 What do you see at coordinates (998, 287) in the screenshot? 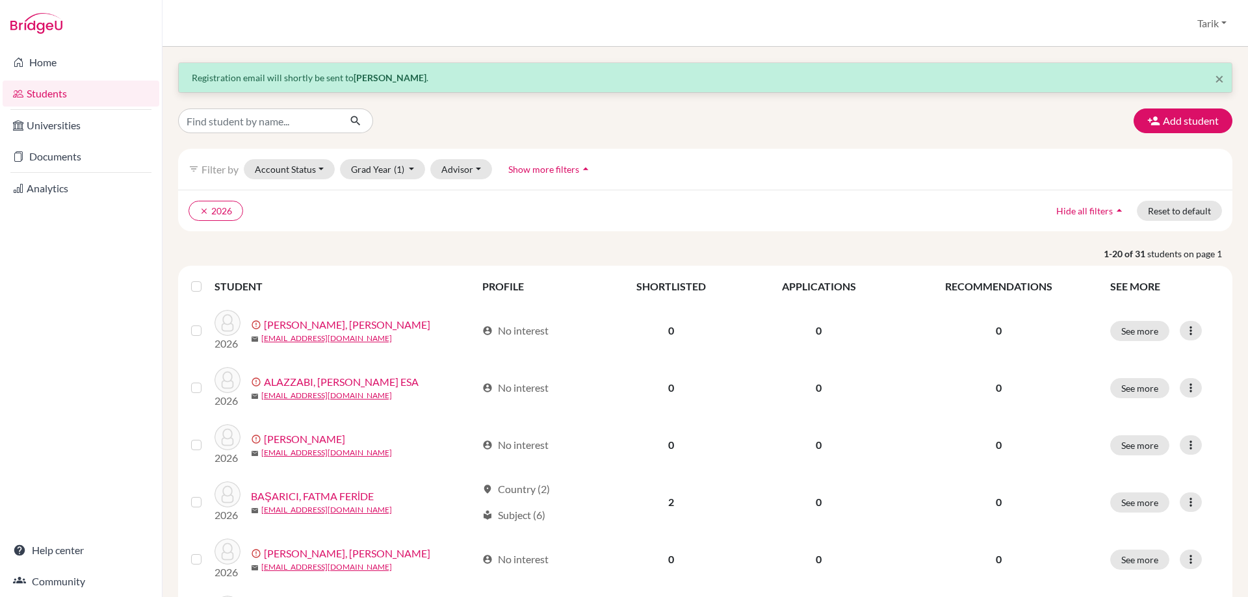
I see `th: RECOMMENDATIONS` at bounding box center [998, 287].